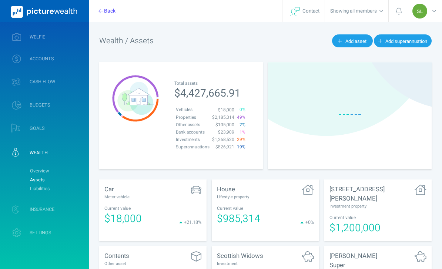  What do you see at coordinates (241, 197) in the screenshot?
I see `div: Lifestyle property` at bounding box center [241, 197].